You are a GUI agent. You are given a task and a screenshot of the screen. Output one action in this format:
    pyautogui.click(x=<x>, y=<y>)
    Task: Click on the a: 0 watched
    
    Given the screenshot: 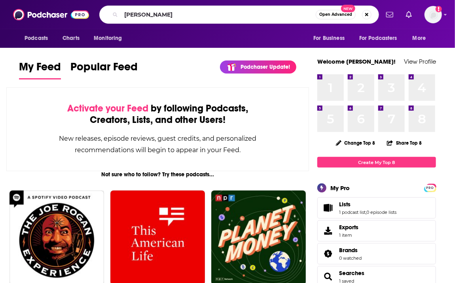 What is the action you would take?
    pyautogui.click(x=350, y=258)
    